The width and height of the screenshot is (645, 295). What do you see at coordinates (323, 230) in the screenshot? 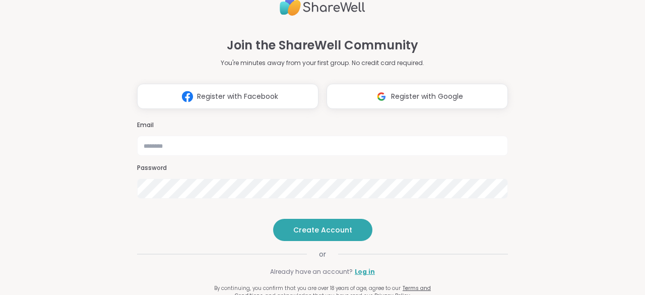
I see `span: Create Account` at bounding box center [323, 230].